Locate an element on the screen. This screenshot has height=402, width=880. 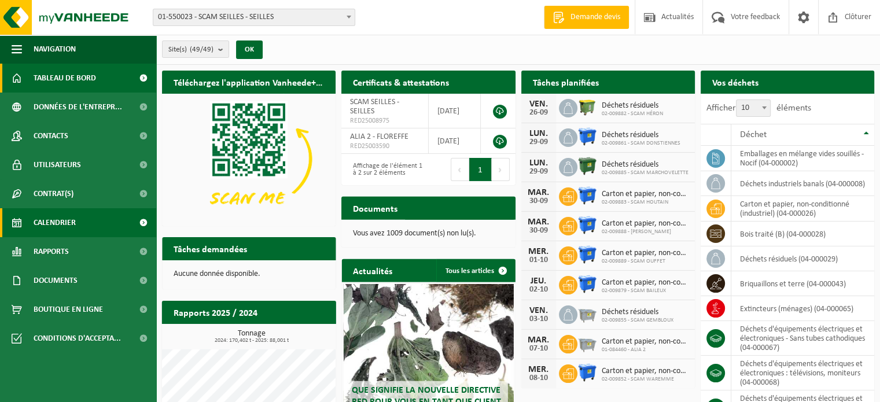
button: 1 is located at coordinates (480, 170).